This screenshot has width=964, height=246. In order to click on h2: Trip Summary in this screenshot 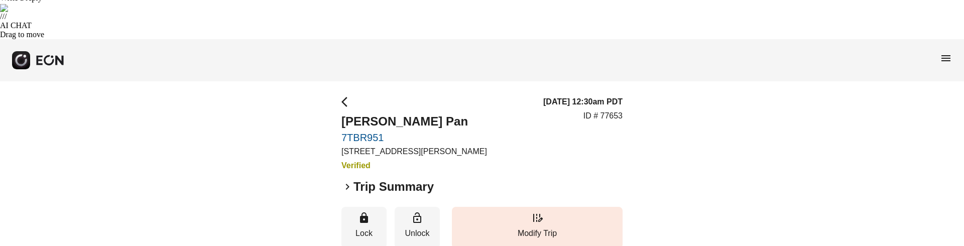, I will do `click(394, 187)`.